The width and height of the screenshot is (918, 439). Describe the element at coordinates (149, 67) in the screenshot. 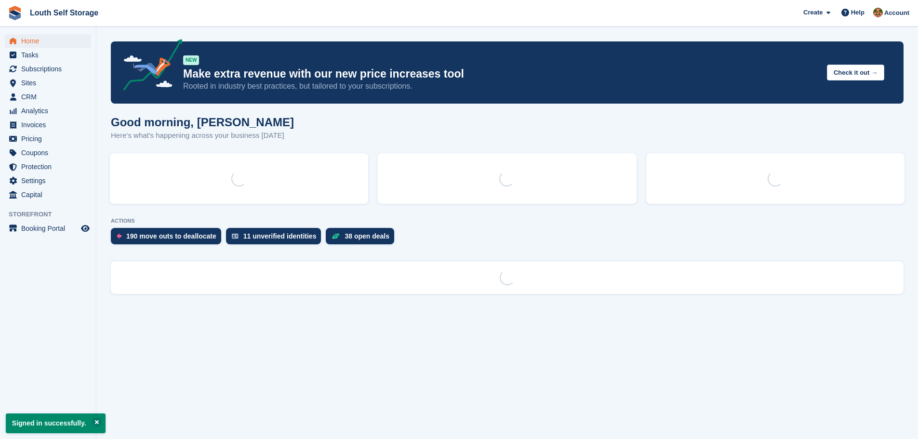

I see `img: price-adjustments-announcement-icon-8257ccfd72463d97f412b2fc003d46551f7dbcb40ab6d574587a9cd5c0d94...` at that location.